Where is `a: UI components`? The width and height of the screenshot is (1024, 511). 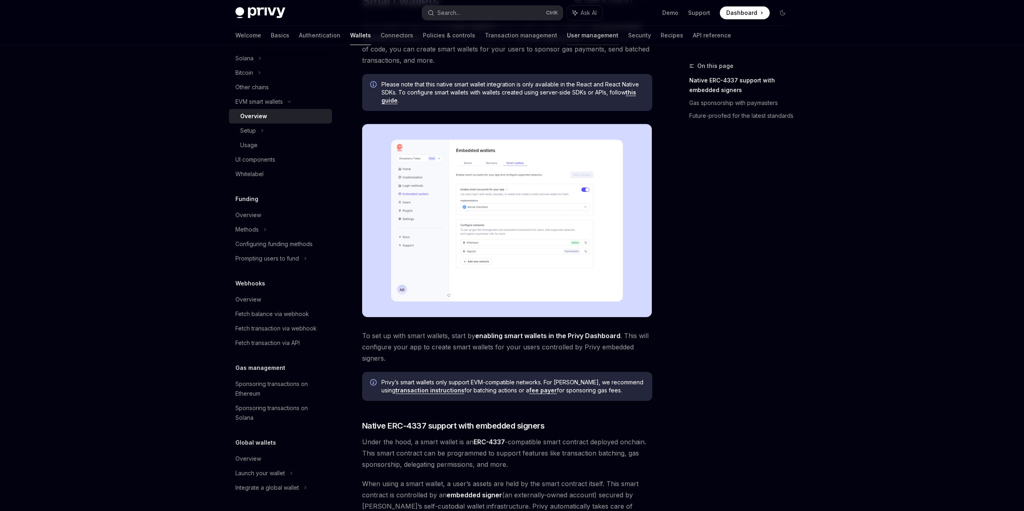
a: UI components is located at coordinates (280, 160).